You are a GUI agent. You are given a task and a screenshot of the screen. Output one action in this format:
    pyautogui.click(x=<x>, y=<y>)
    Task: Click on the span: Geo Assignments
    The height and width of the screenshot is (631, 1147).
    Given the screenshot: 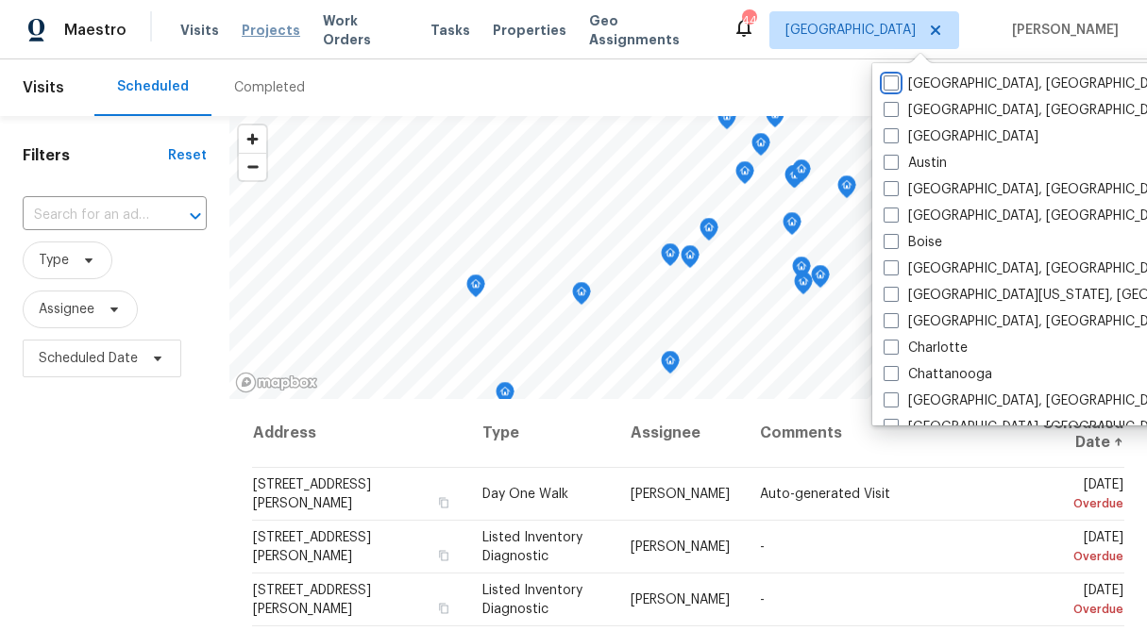 What is the action you would take?
    pyautogui.click(x=649, y=30)
    